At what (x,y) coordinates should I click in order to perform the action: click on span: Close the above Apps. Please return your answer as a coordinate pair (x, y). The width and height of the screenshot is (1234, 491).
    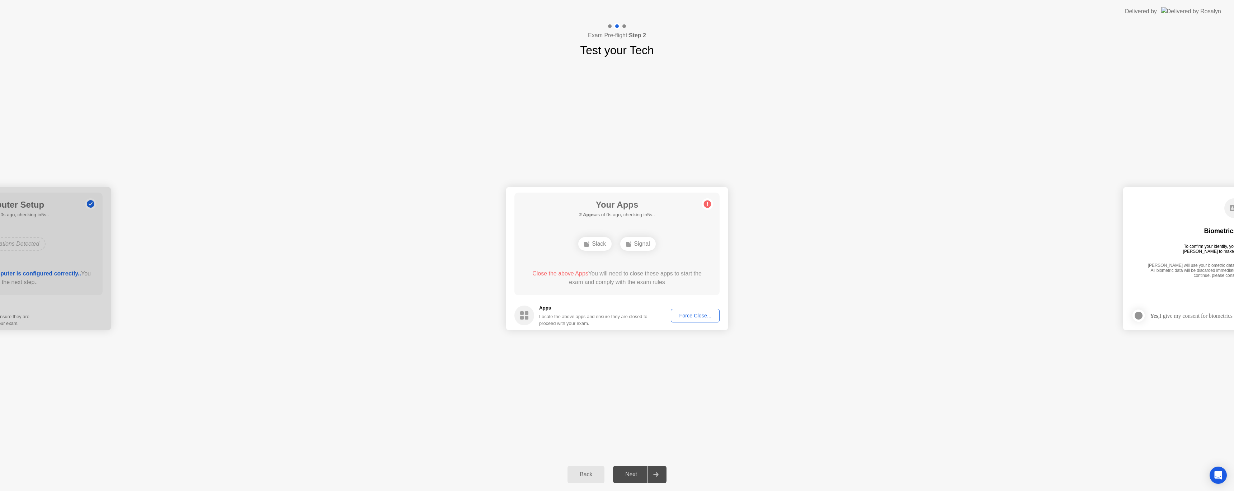
    Looking at the image, I should click on (560, 273).